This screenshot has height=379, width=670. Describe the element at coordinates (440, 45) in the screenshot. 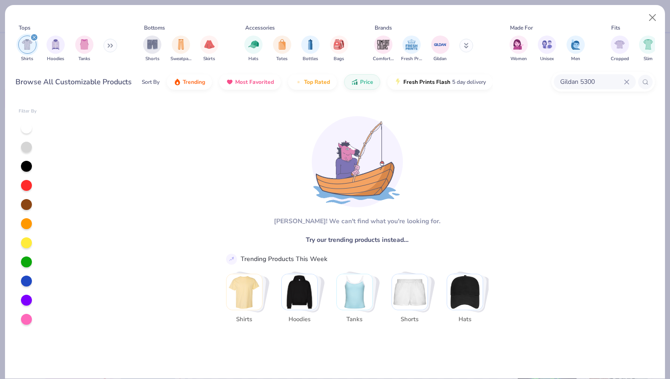

I see `img: Gildan Image` at that location.